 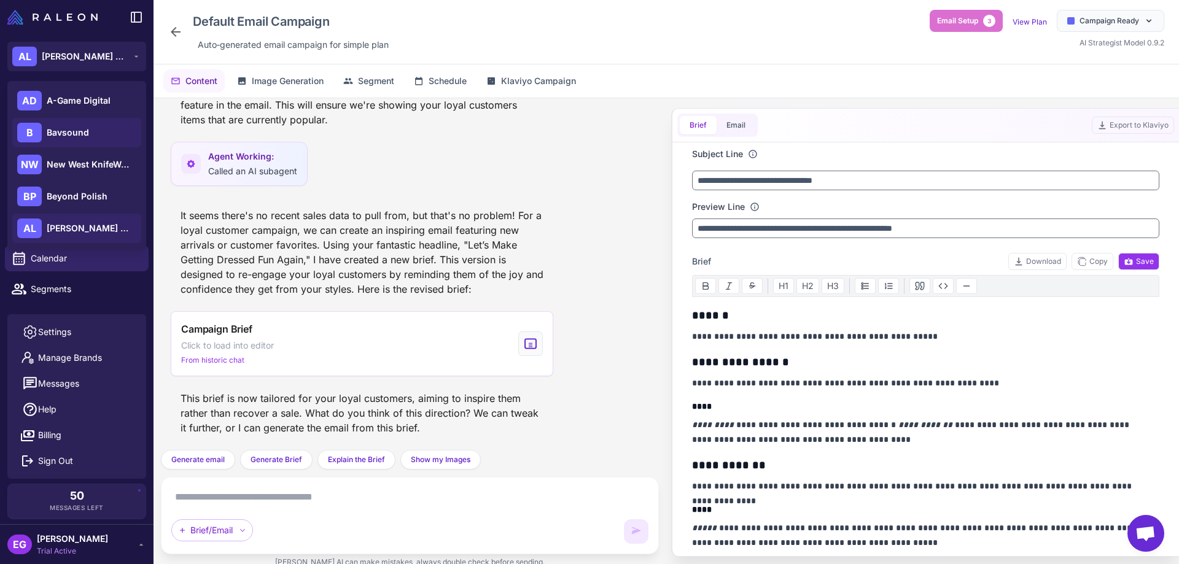 I want to click on span: Agent Working:, so click(x=252, y=157).